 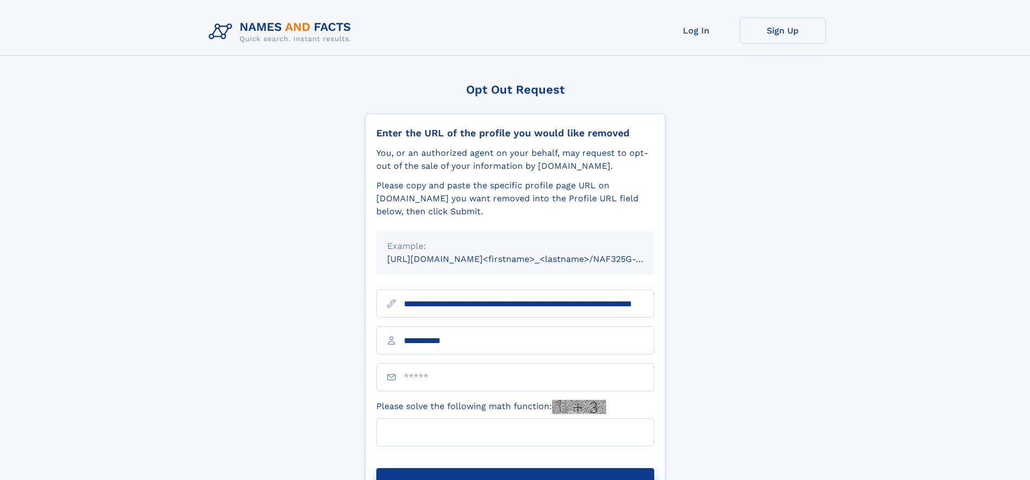 I want to click on div: You, or an authorized agent on your behalf, may request to opt-out of the sale of your informatio..., so click(x=515, y=159).